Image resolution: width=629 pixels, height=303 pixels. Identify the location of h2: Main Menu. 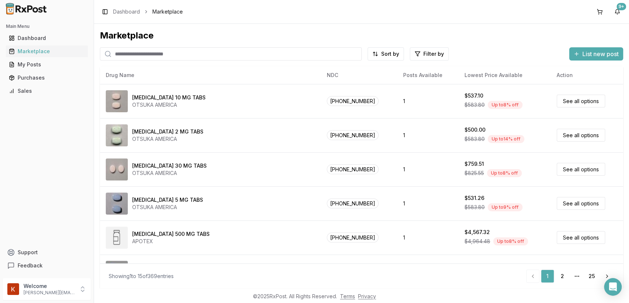
(47, 26).